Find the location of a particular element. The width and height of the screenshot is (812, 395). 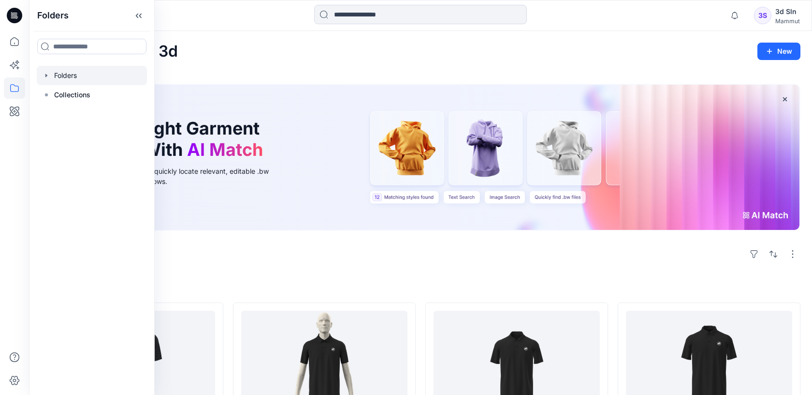

div: Use text or image search to quickly locate relevant, editable .bw files for faster design workflows. is located at coordinates (174, 176).